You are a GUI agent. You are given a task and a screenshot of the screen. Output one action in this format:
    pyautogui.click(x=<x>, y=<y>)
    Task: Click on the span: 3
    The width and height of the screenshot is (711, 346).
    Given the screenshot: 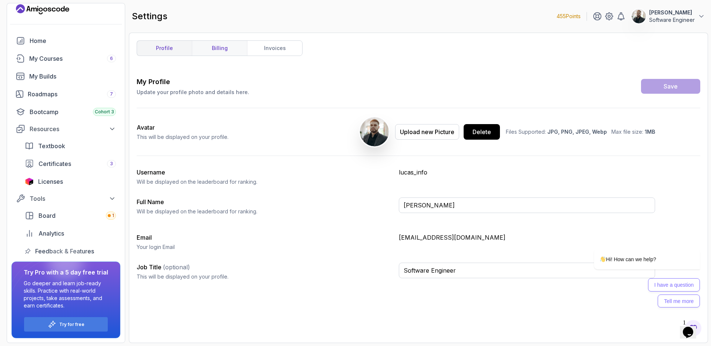 What is the action you would take?
    pyautogui.click(x=111, y=164)
    